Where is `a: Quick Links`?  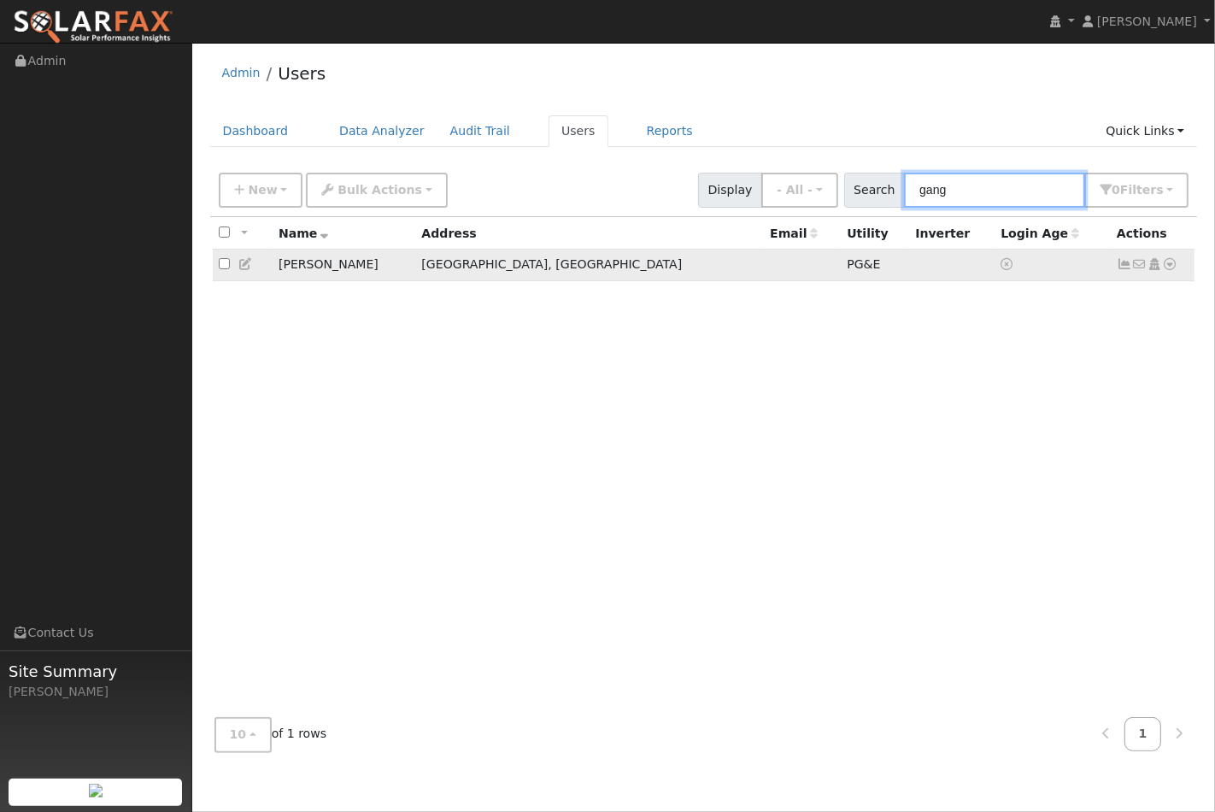
a: Quick Links is located at coordinates (1145, 131).